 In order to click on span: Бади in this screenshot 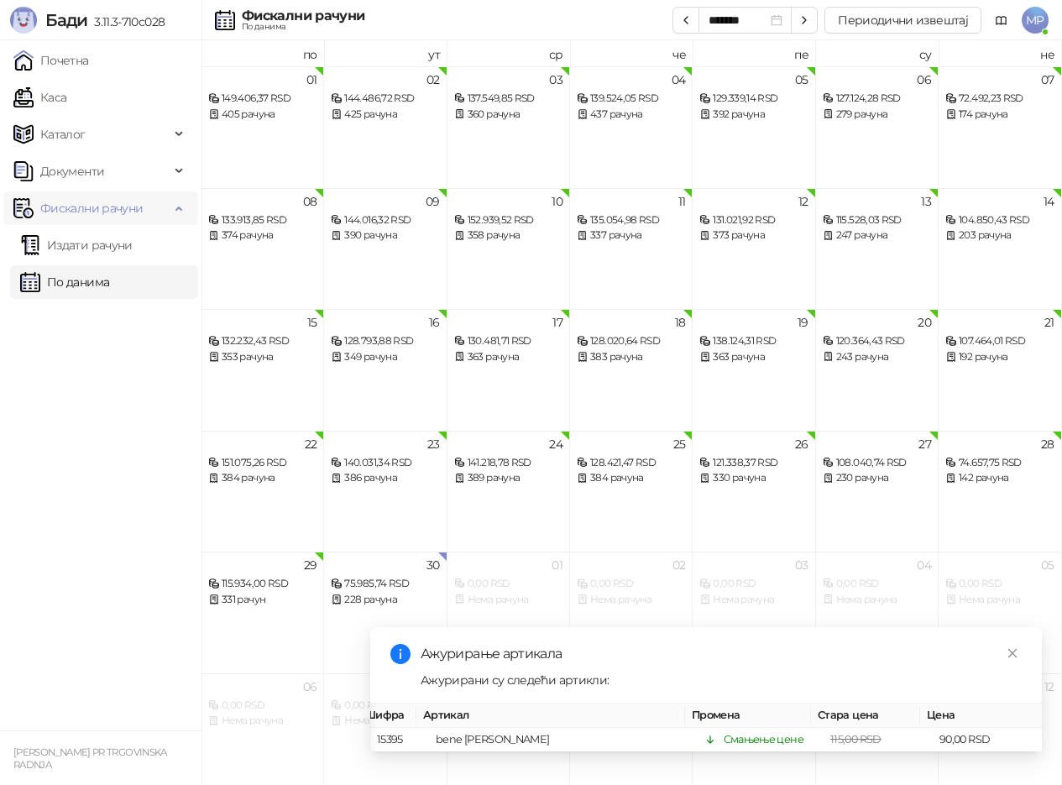, I will do `click(66, 20)`.